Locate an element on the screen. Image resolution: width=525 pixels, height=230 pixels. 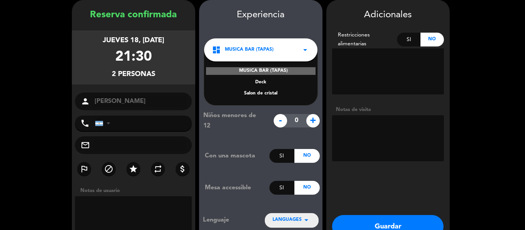
i: star is located at coordinates (133, 169).